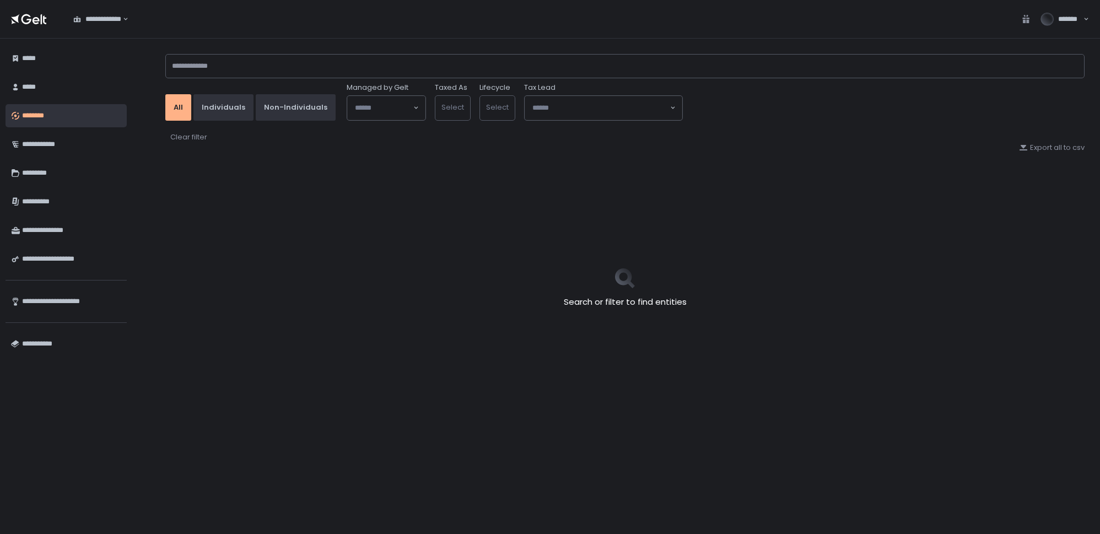 Image resolution: width=1100 pixels, height=534 pixels. What do you see at coordinates (540, 88) in the screenshot?
I see `span: Tax Lead` at bounding box center [540, 88].